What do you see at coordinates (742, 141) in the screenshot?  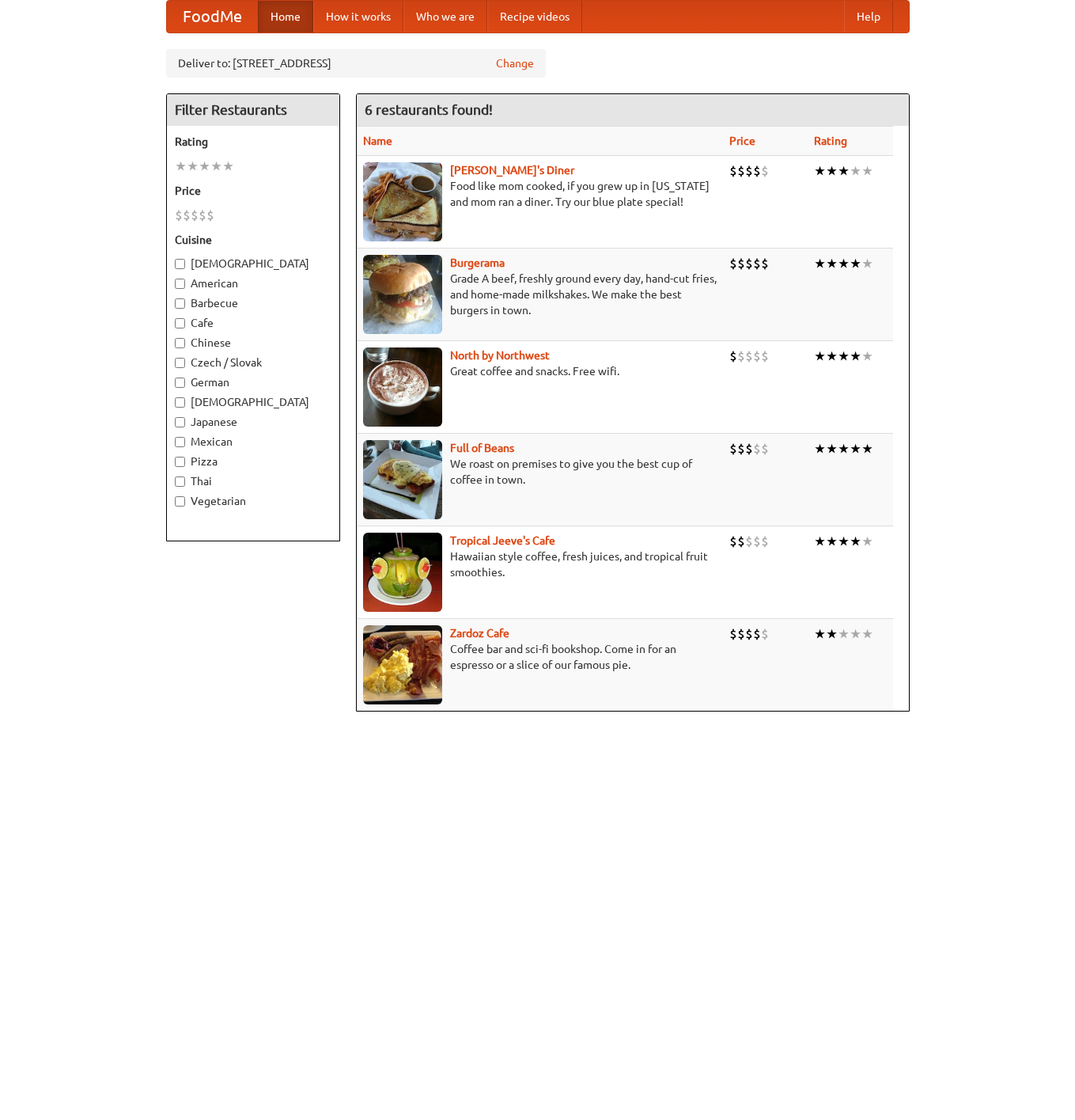 I see `a: Price` at bounding box center [742, 141].